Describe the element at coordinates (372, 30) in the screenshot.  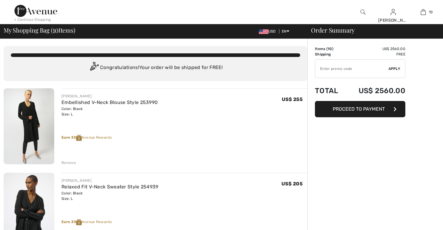
I see `div: Order Summary` at that location.